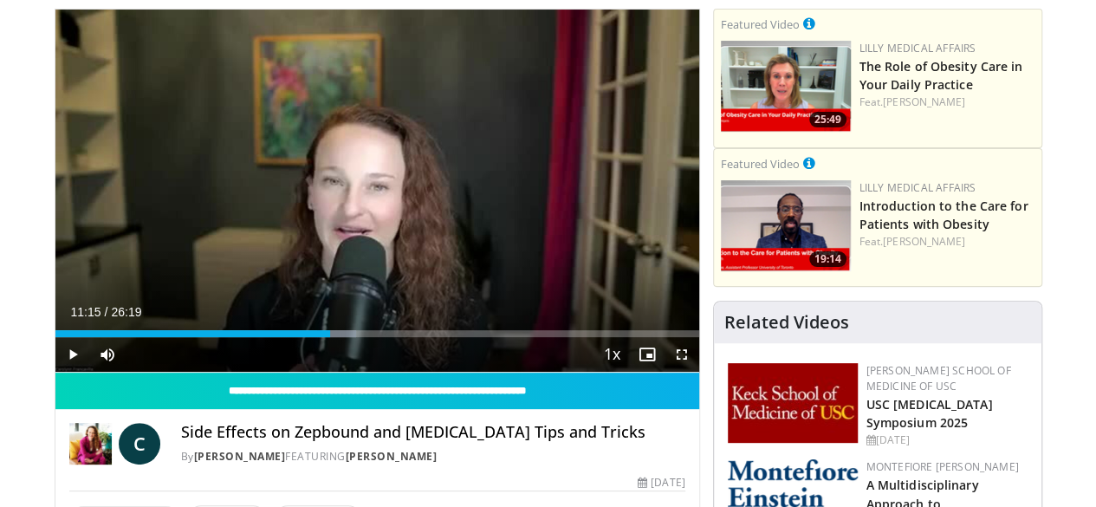  I want to click on video-js: Video Player, so click(377, 191).